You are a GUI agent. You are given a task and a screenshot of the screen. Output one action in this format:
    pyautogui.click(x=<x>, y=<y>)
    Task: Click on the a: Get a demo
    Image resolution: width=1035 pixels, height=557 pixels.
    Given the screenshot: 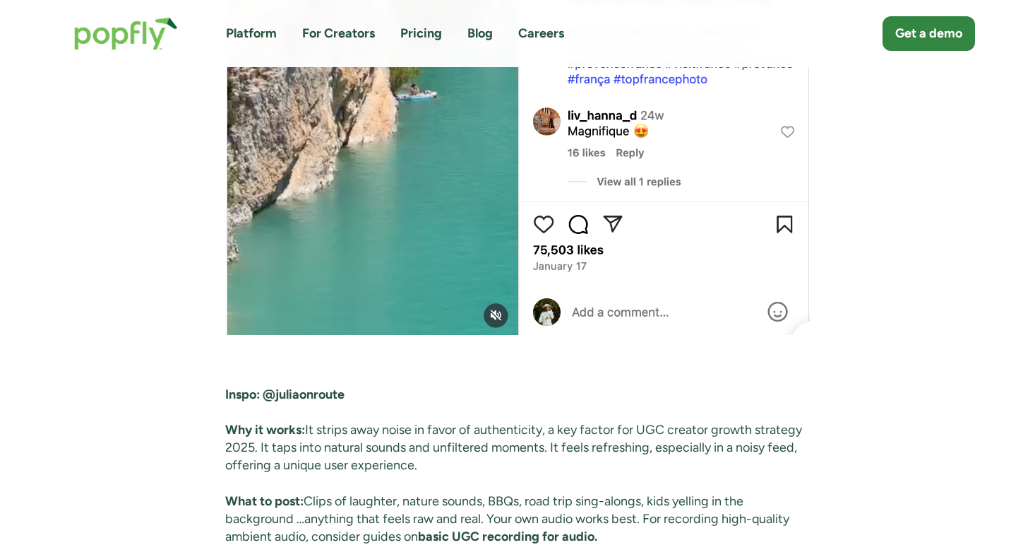 What is the action you would take?
    pyautogui.click(x=929, y=33)
    